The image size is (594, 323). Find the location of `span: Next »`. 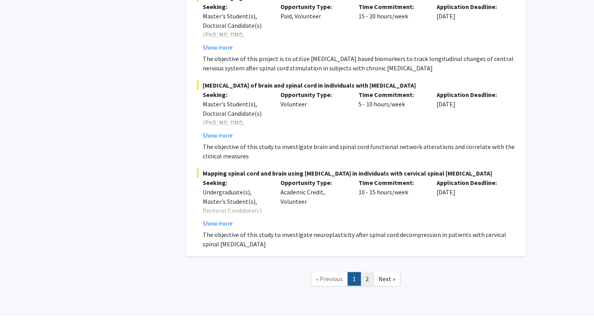

span: Next » is located at coordinates (387, 279).